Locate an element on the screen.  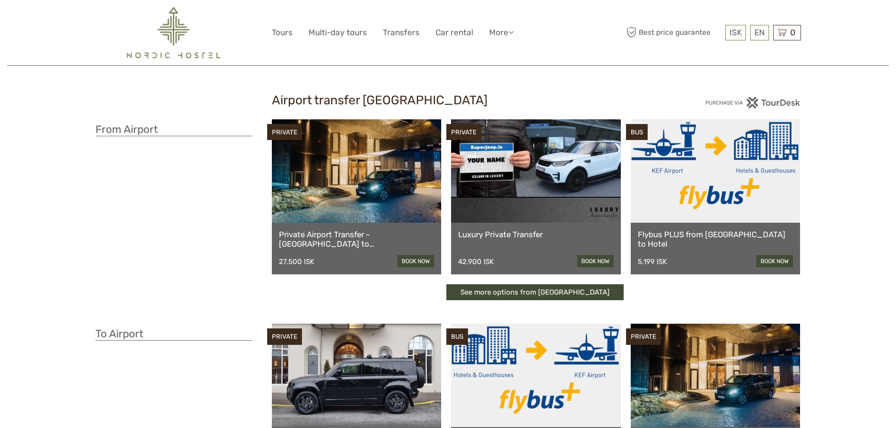
span: 0 is located at coordinates (792, 32).